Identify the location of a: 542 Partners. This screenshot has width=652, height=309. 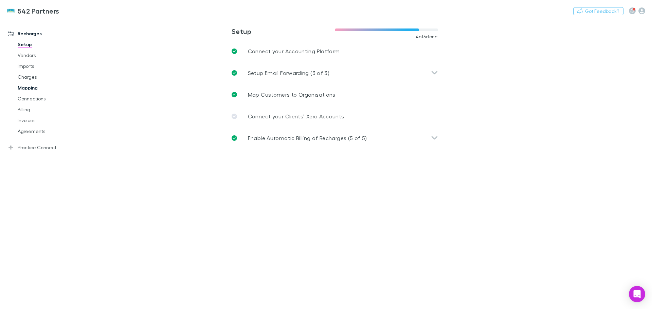
(33, 11).